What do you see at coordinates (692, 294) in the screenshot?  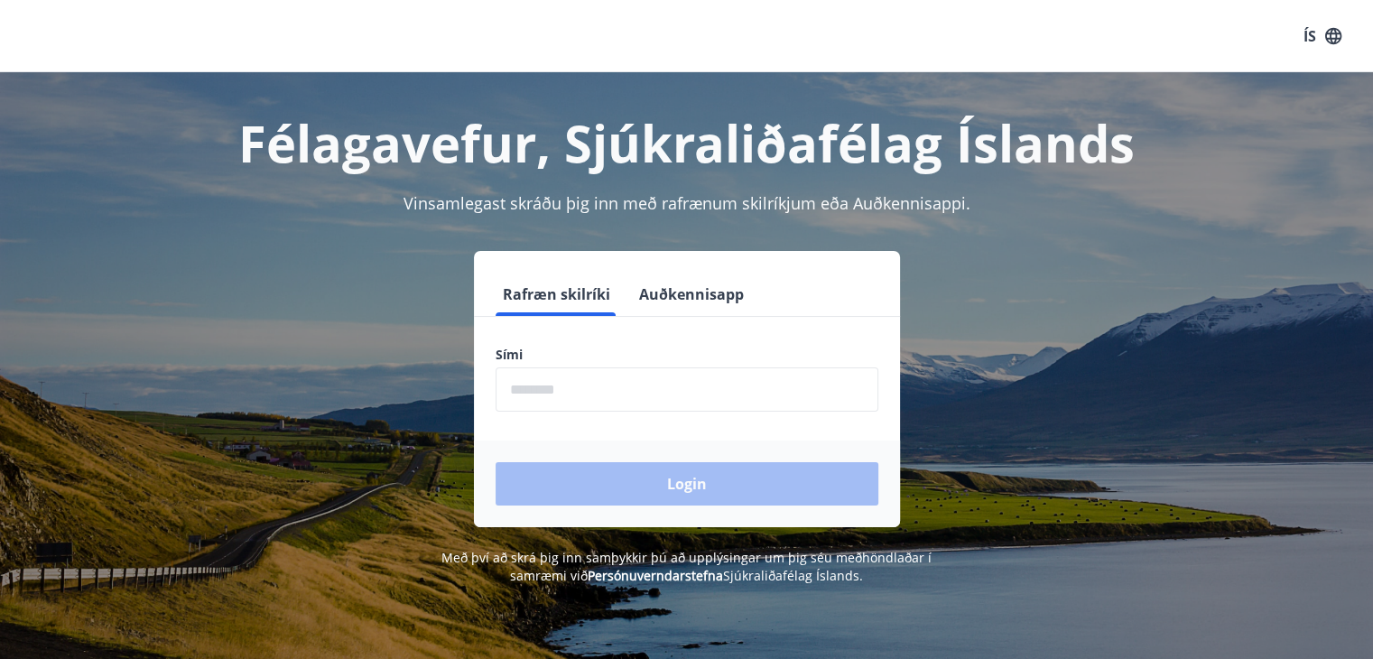 I see `button: Auðkennisapp` at bounding box center [692, 294].